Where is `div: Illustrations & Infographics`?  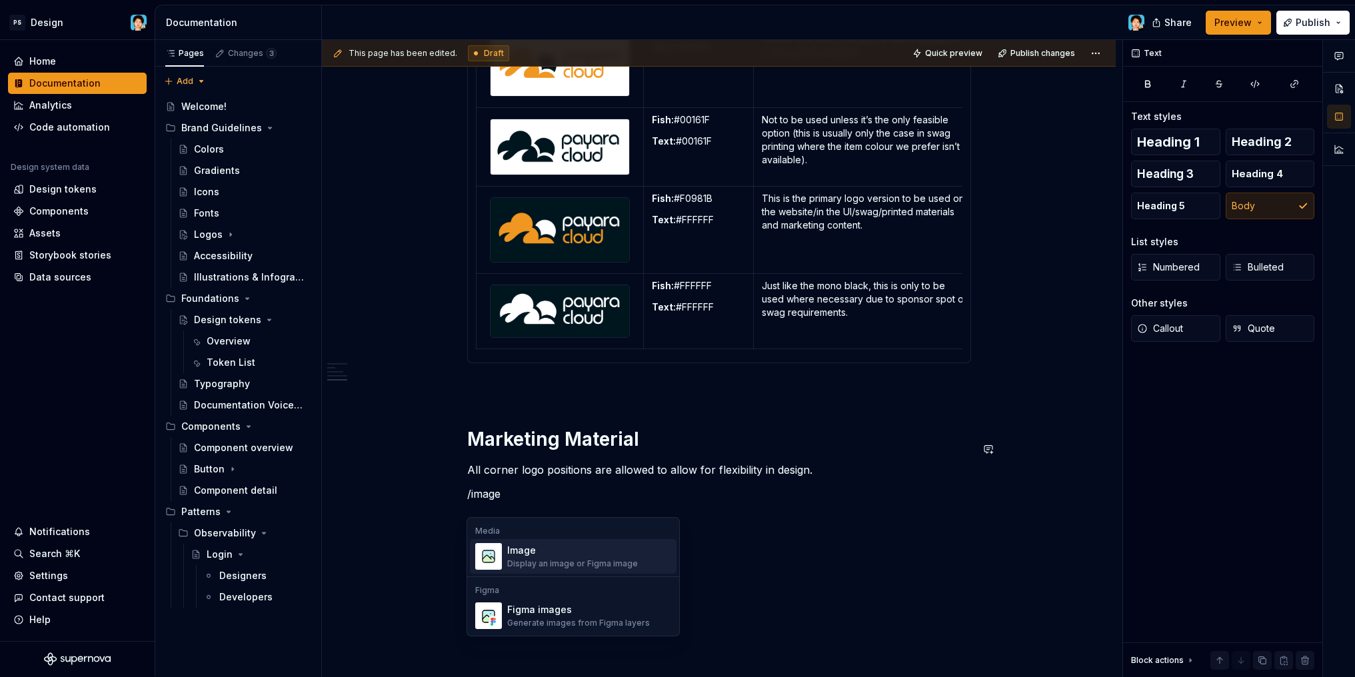
div: Illustrations & Infographics is located at coordinates (249, 277).